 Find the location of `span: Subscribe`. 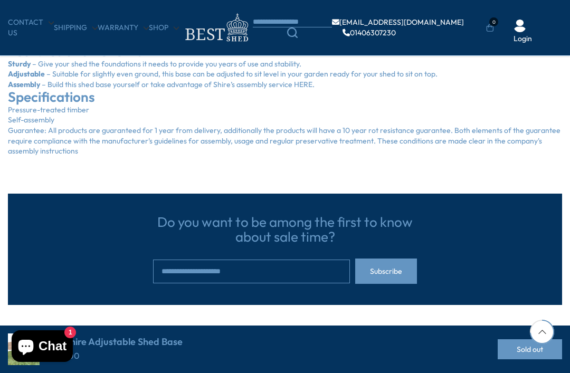

span: Subscribe is located at coordinates (386, 271).